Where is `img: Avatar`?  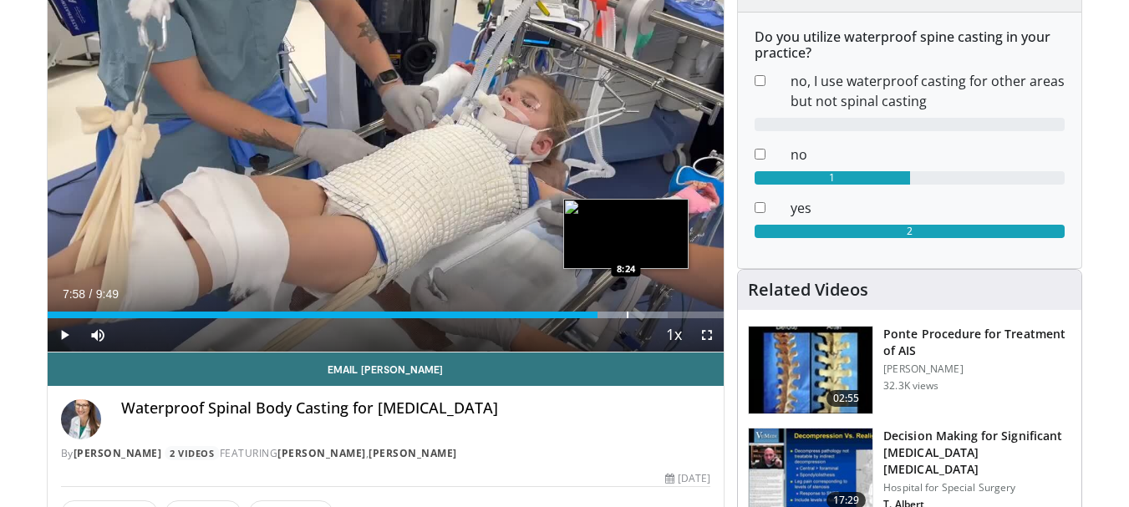 img: Avatar is located at coordinates (81, 419).